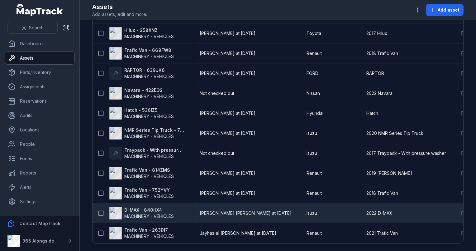  Describe the element at coordinates (149, 190) in the screenshot. I see `strong: Trafic Van - 752YVY` at that location.